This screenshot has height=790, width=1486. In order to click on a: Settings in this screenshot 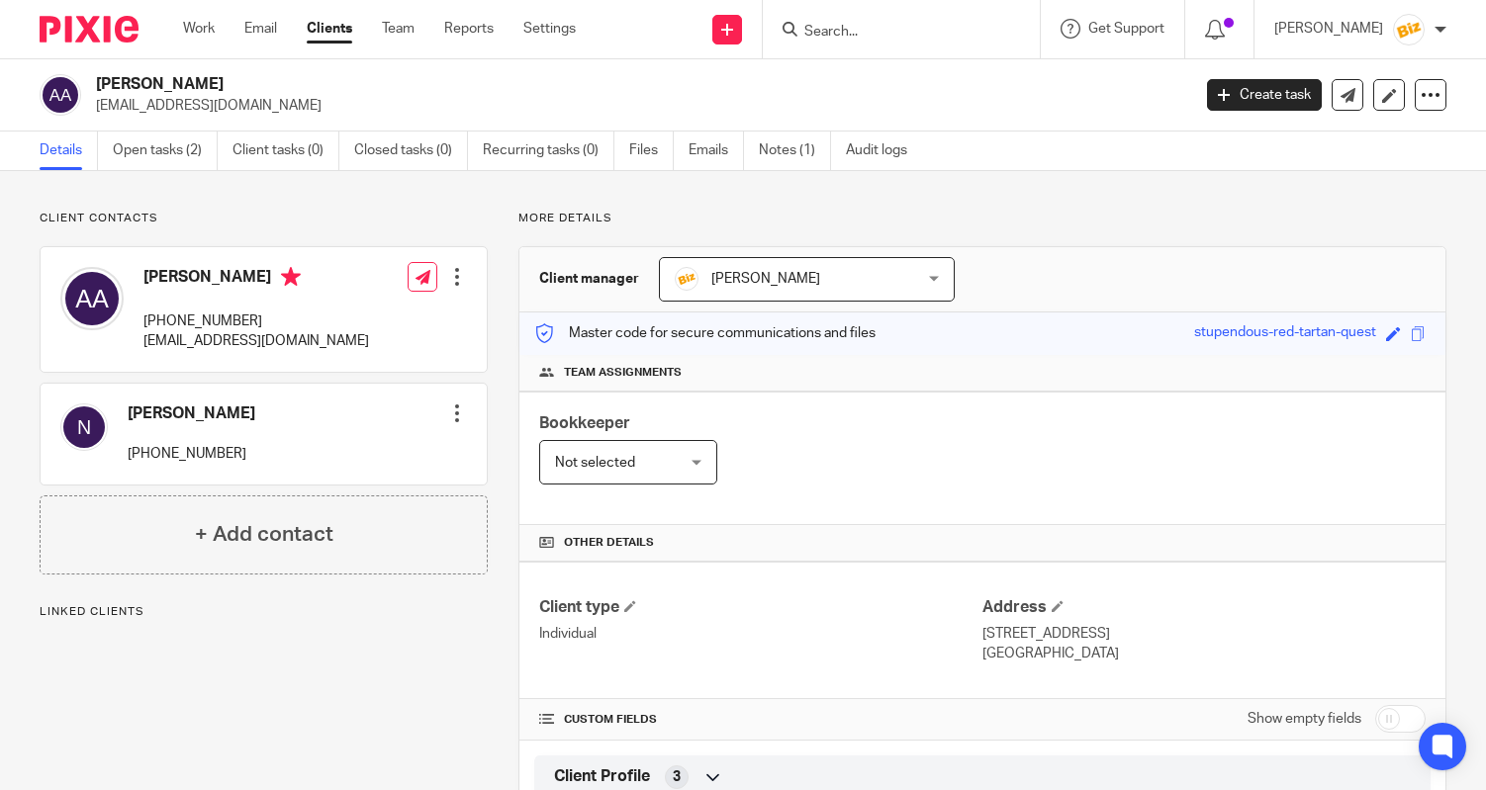, I will do `click(549, 29)`.